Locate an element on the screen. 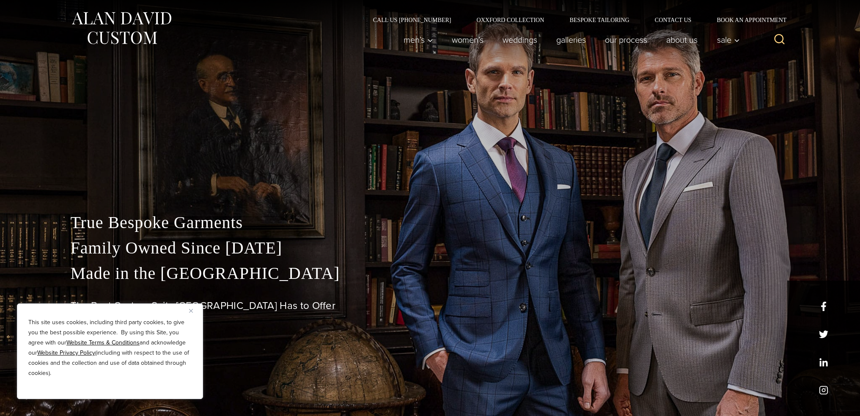 This screenshot has height=416, width=860. span: Sale is located at coordinates (729, 40).